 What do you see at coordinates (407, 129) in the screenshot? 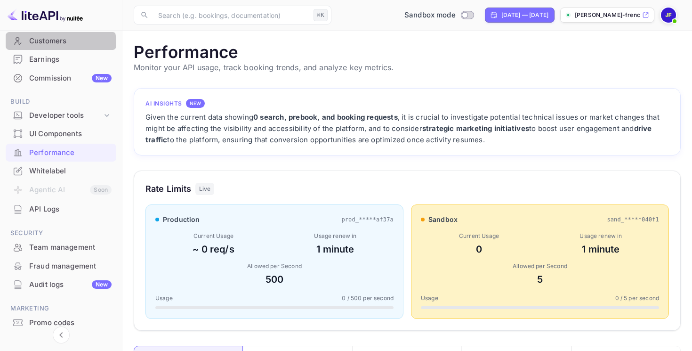
I see `div: Given the current data showing , it is crucial to investigate potential technical issues or marke...` at bounding box center [407, 129].